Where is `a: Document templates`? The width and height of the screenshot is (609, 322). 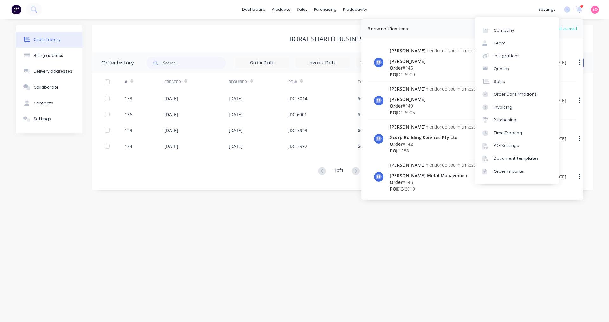
a: Document templates is located at coordinates (517, 158).